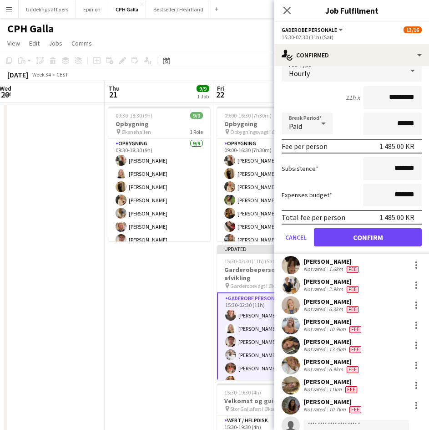  What do you see at coordinates (304, 146) in the screenshot?
I see `div: Fee per person` at bounding box center [304, 146].